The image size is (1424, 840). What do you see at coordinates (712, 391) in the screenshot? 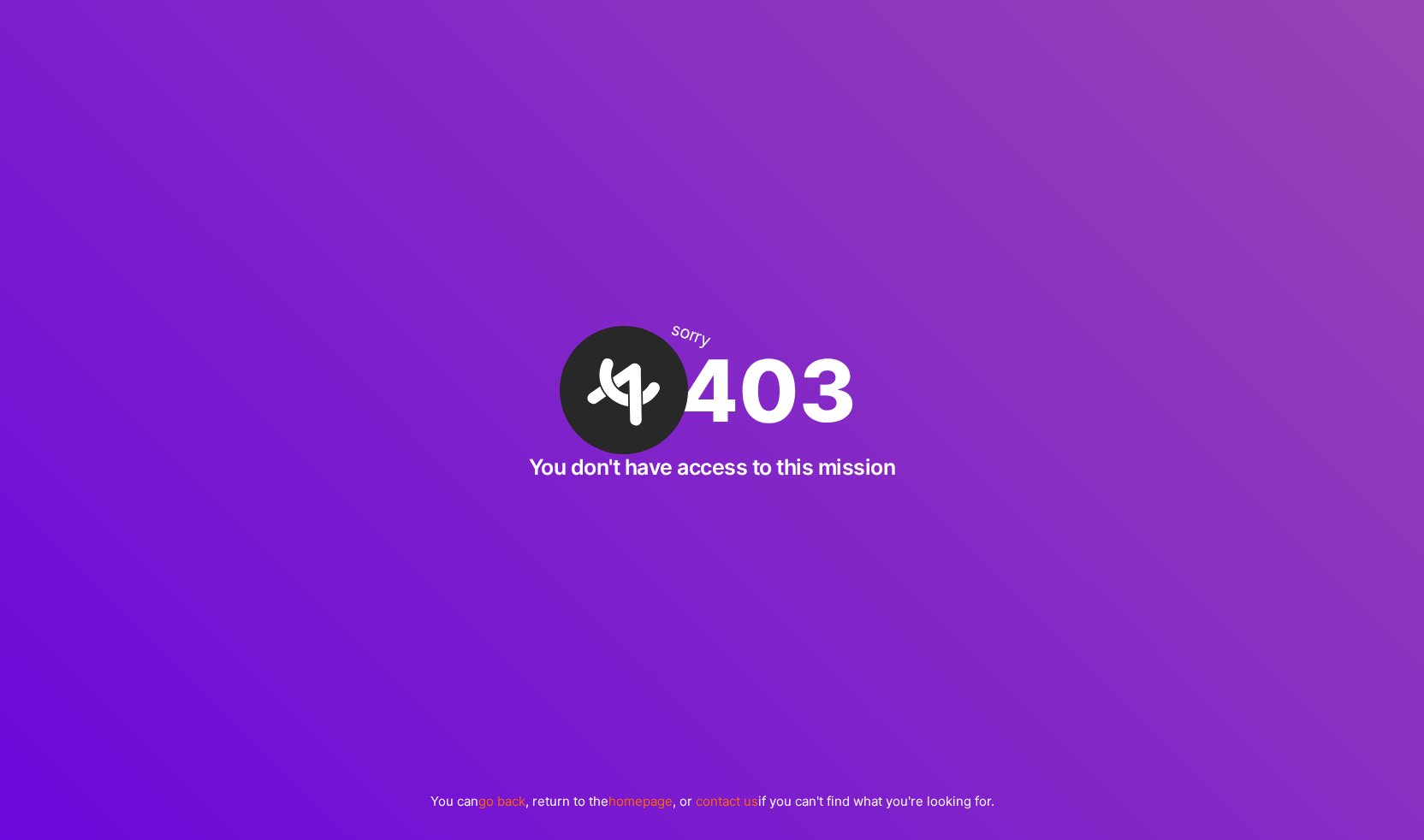
I see `div: 403` at bounding box center [712, 391].